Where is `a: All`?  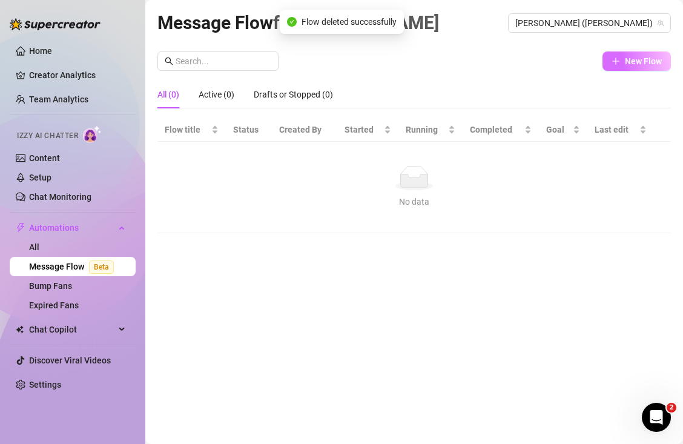
a: All is located at coordinates (34, 247).